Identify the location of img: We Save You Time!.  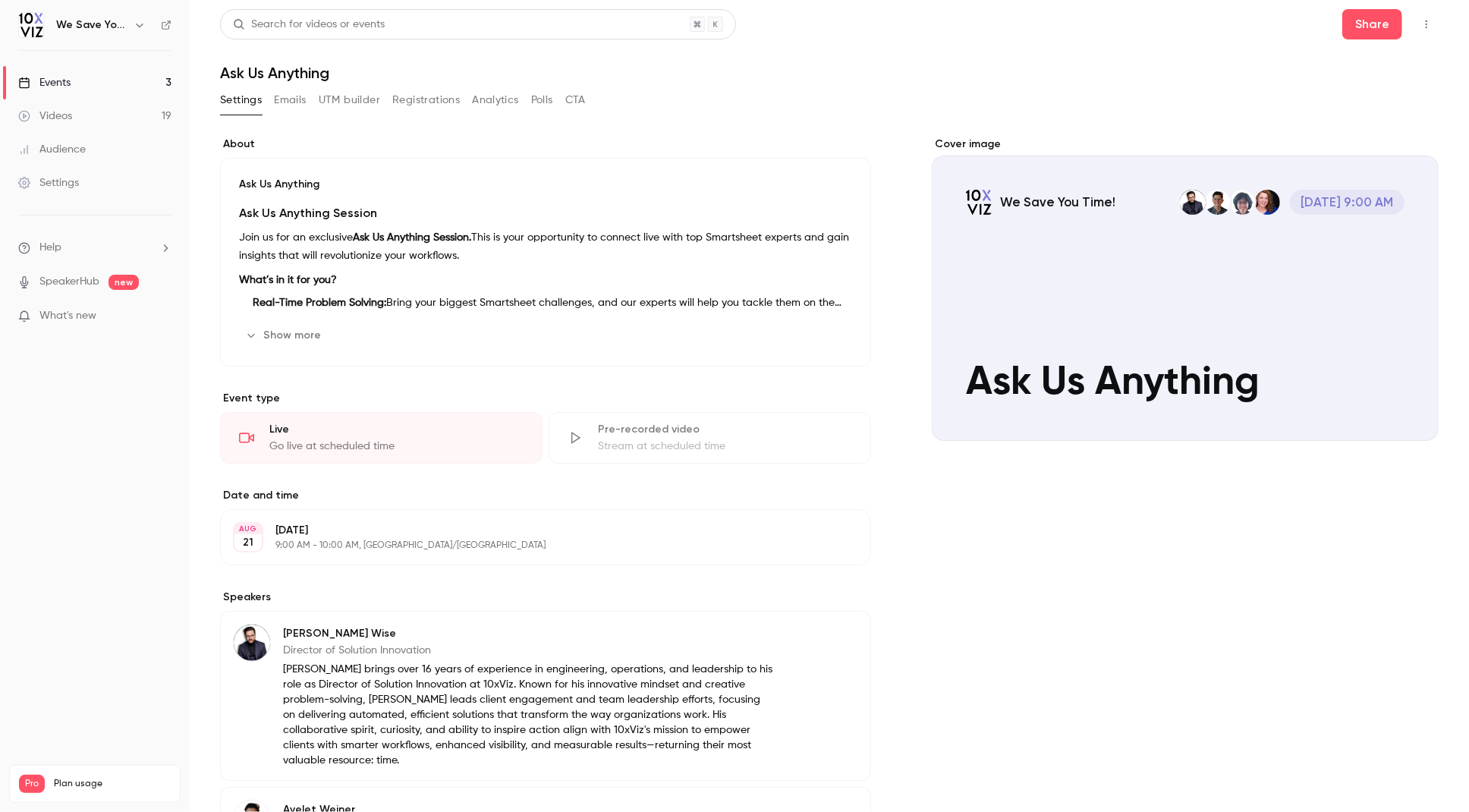
(31, 25).